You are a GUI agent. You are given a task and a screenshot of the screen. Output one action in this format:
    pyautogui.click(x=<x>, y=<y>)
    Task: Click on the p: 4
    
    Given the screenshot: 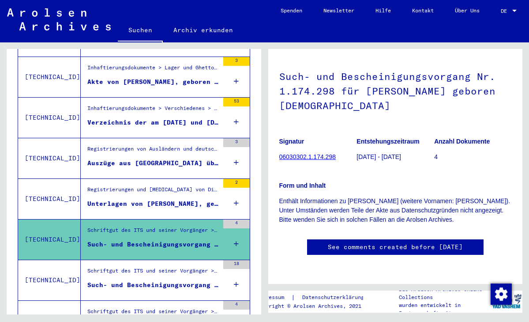 What is the action you would take?
    pyautogui.click(x=473, y=157)
    